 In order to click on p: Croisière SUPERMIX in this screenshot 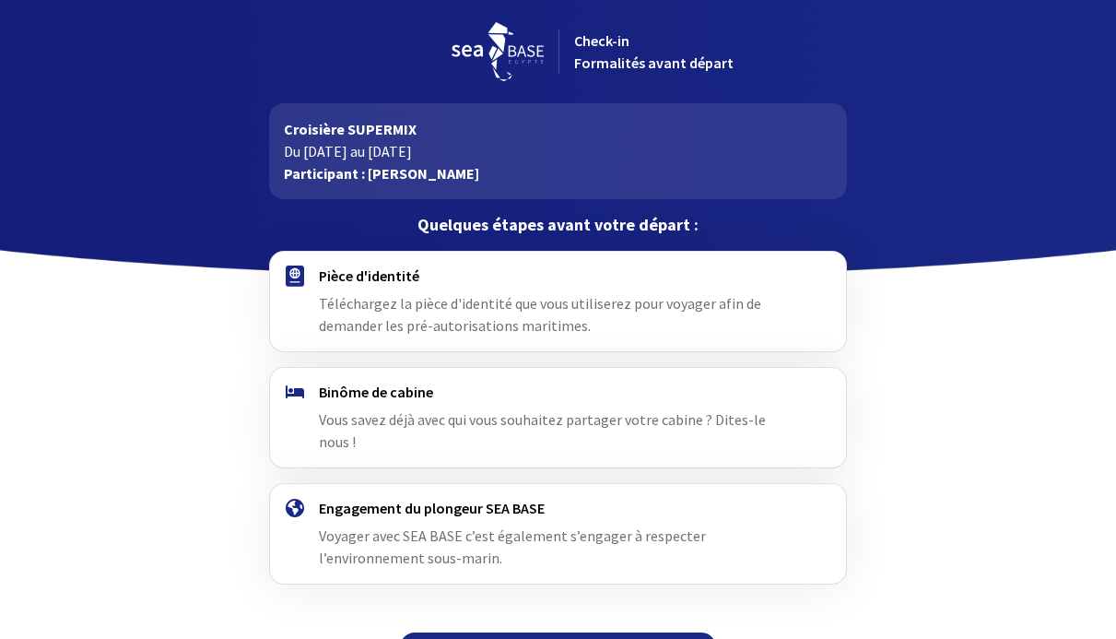, I will do `click(558, 129)`.